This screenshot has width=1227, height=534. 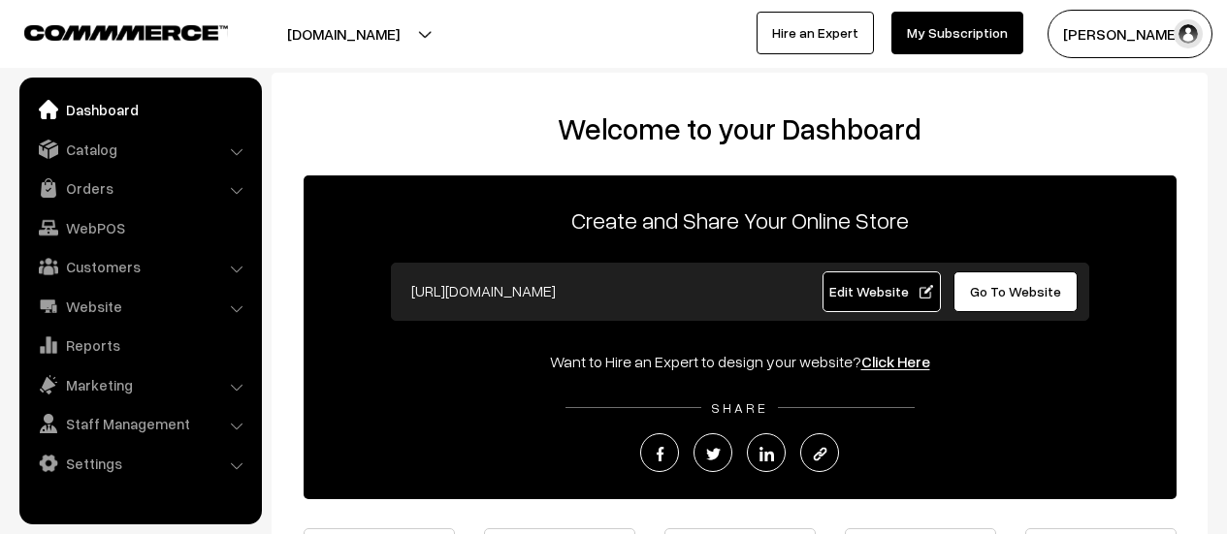 I want to click on a: WebPOS, so click(x=140, y=228).